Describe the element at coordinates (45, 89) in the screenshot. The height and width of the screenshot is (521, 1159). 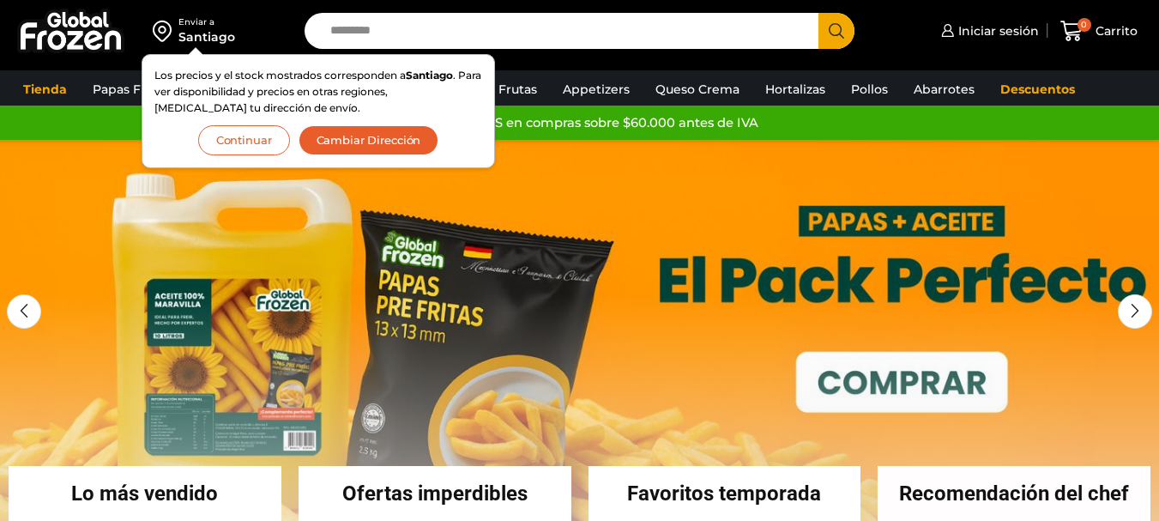
I see `a: Tienda` at that location.